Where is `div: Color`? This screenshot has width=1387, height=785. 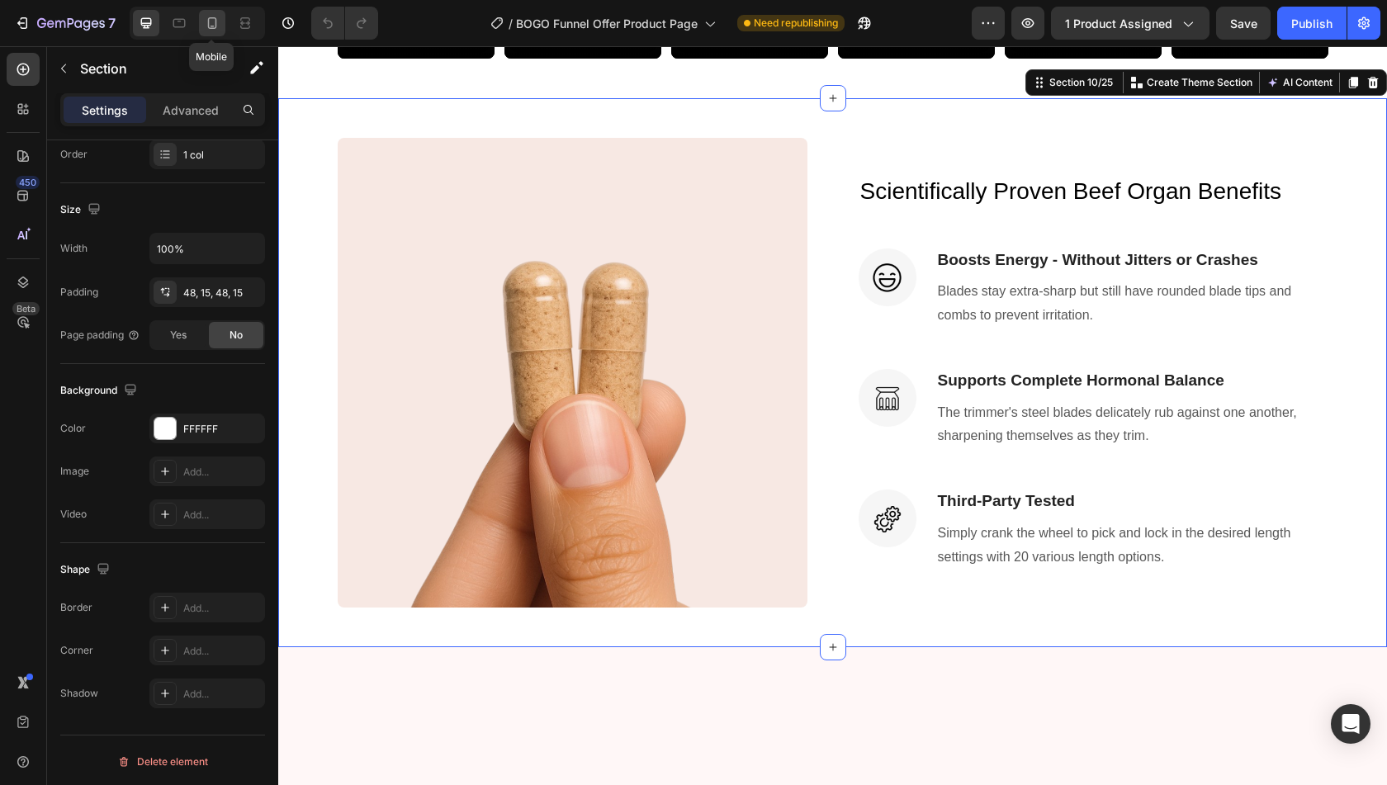
div: Color is located at coordinates (73, 428).